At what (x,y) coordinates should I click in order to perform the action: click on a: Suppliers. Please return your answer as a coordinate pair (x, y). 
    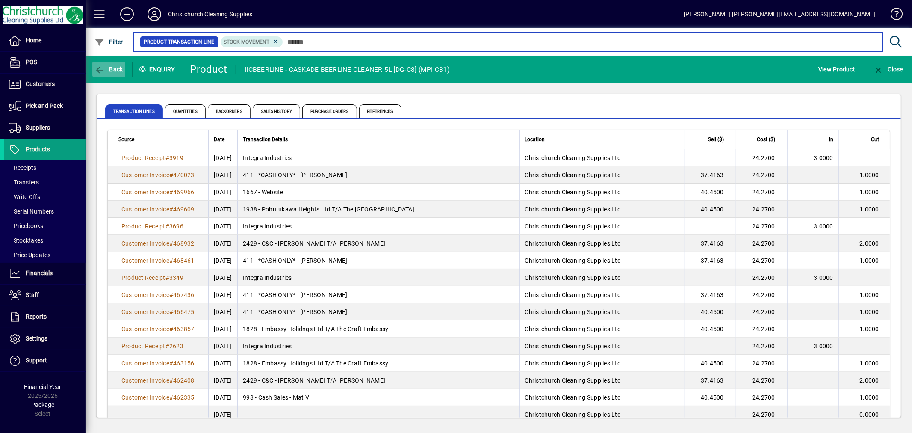
    Looking at the image, I should click on (45, 128).